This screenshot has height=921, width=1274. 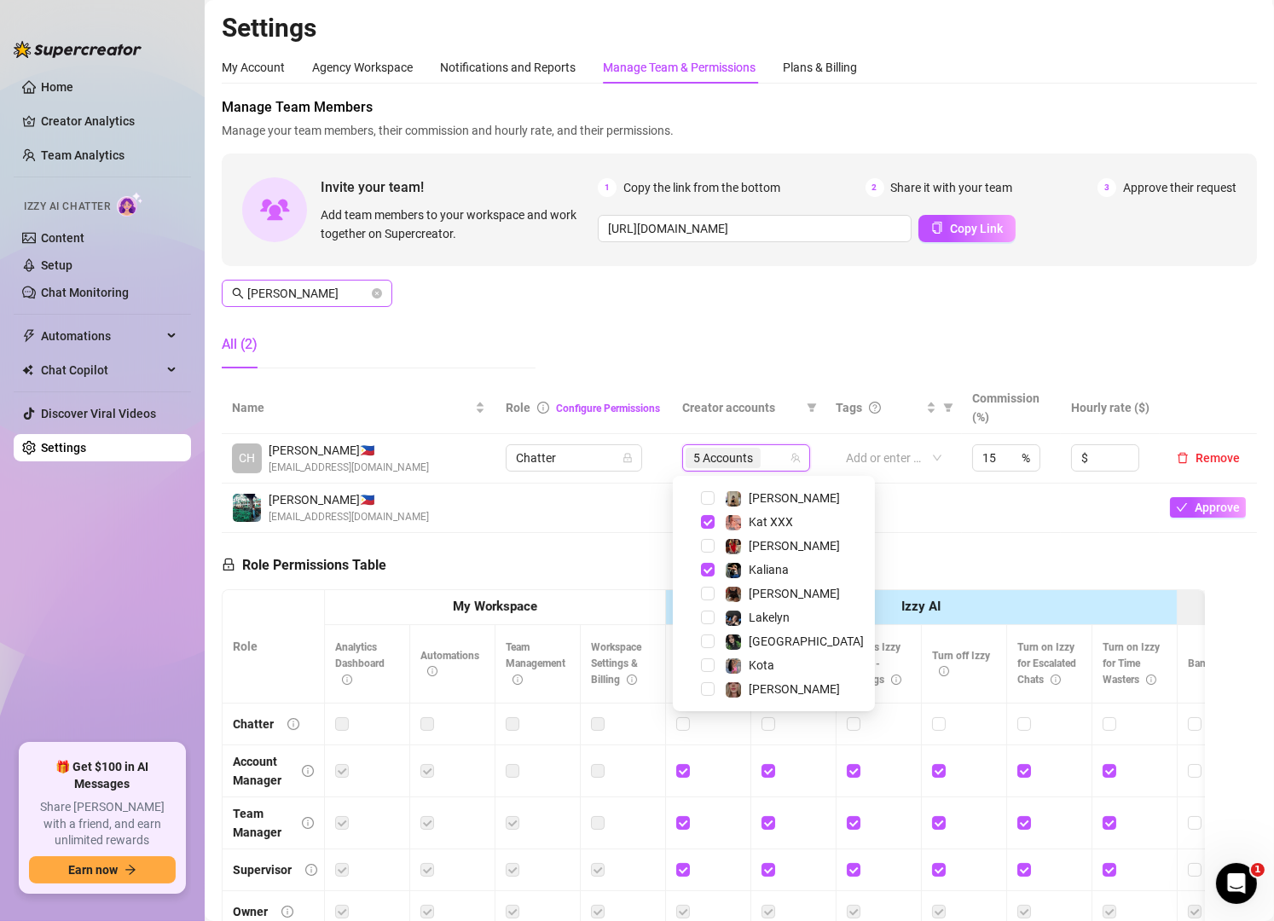 What do you see at coordinates (238, 293) in the screenshot?
I see `span: search` at bounding box center [238, 293].